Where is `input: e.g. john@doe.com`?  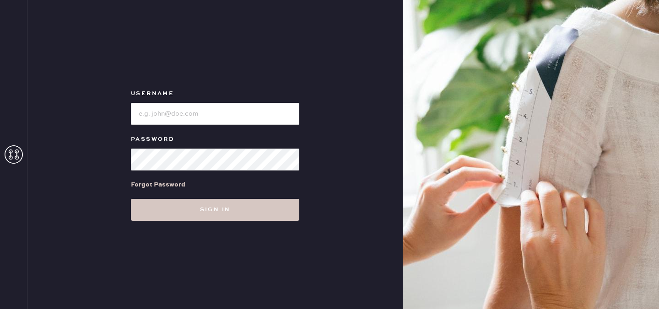
input: e.g. john@doe.com is located at coordinates (215, 114).